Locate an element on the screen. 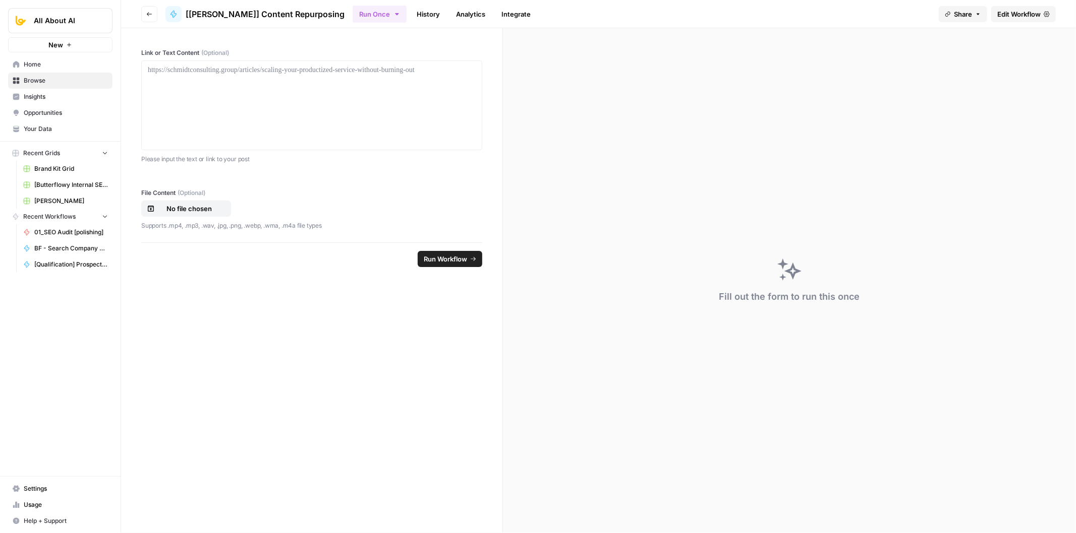 This screenshot has height=533, width=1076. a: Opportunities is located at coordinates (60, 113).